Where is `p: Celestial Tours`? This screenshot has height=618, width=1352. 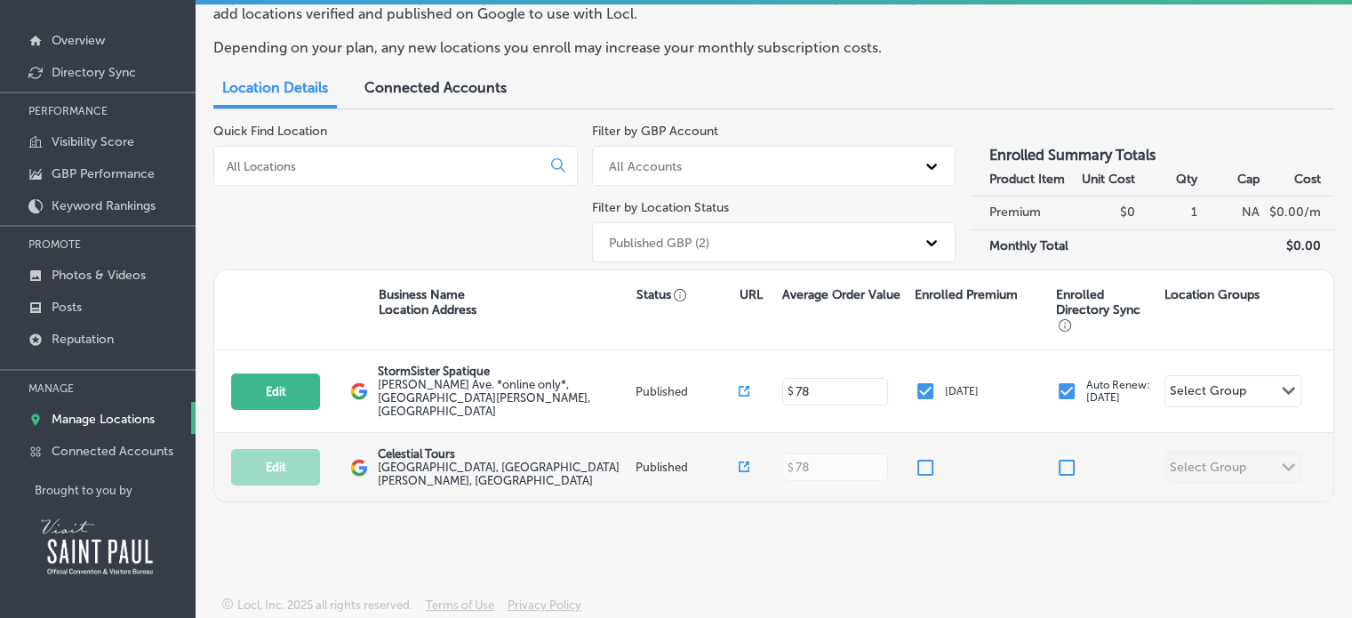 p: Celestial Tours is located at coordinates (503, 453).